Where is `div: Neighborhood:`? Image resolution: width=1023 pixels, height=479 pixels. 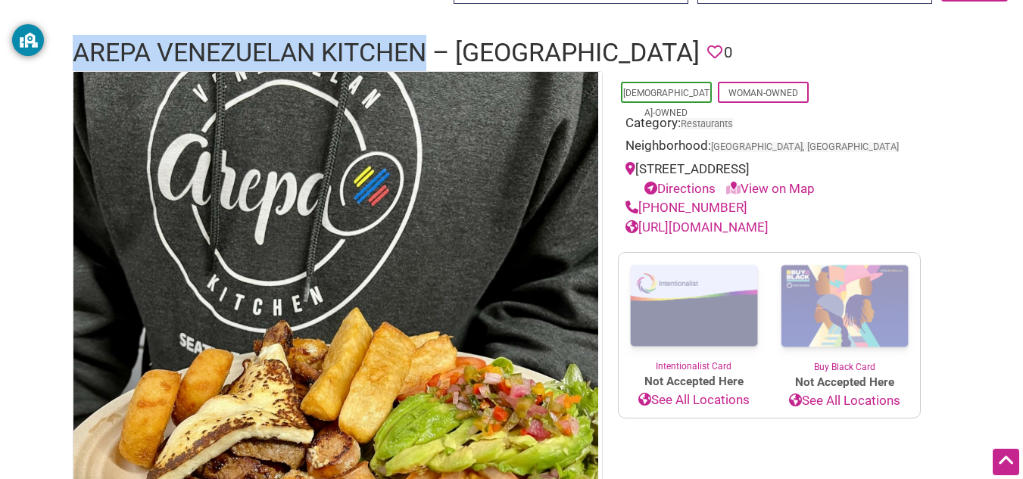 div: Neighborhood: is located at coordinates (769, 148).